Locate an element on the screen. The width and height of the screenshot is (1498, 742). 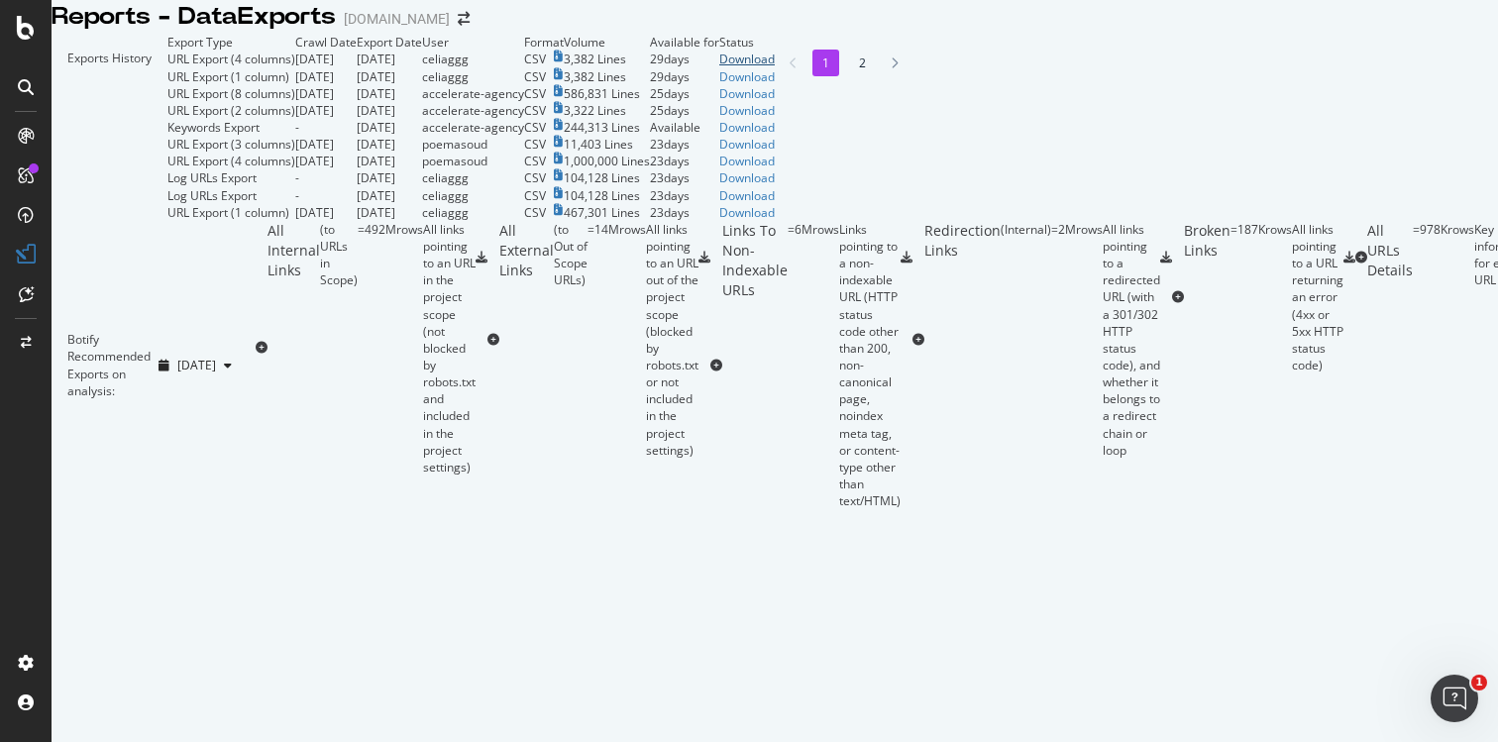
div: All links pointing to an URL out of the project scope (blocked by robots.txt or not included in t... is located at coordinates (672, 340).